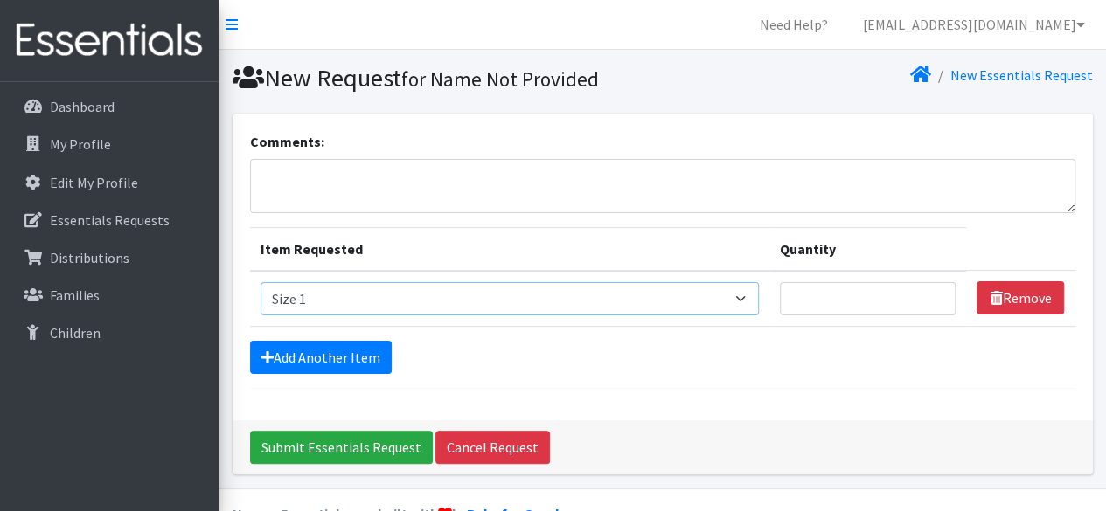  Describe the element at coordinates (94, 183) in the screenshot. I see `p: Edit My Profile` at that location.